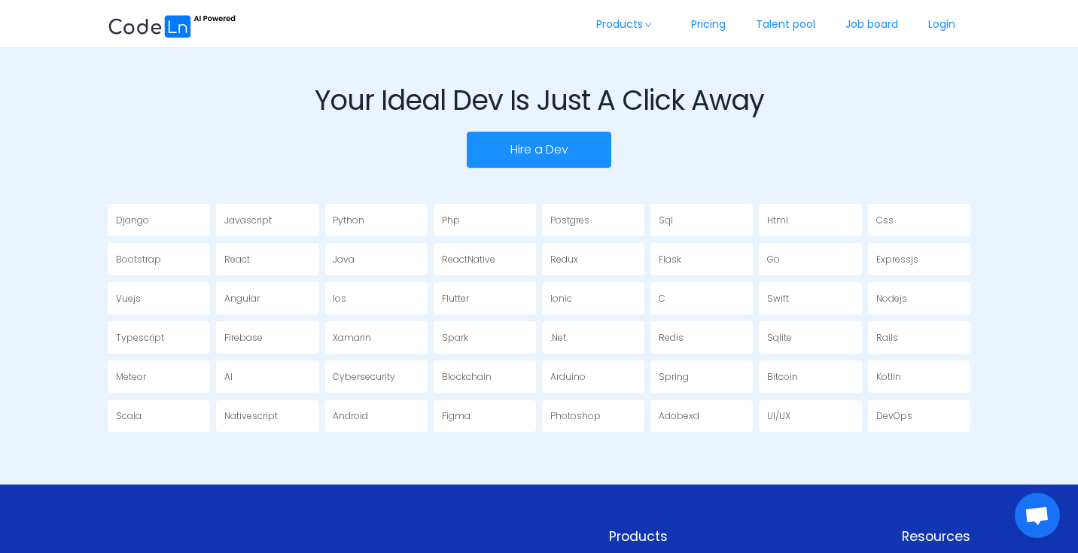  Describe the element at coordinates (810, 220) in the screenshot. I see `a: Html` at that location.